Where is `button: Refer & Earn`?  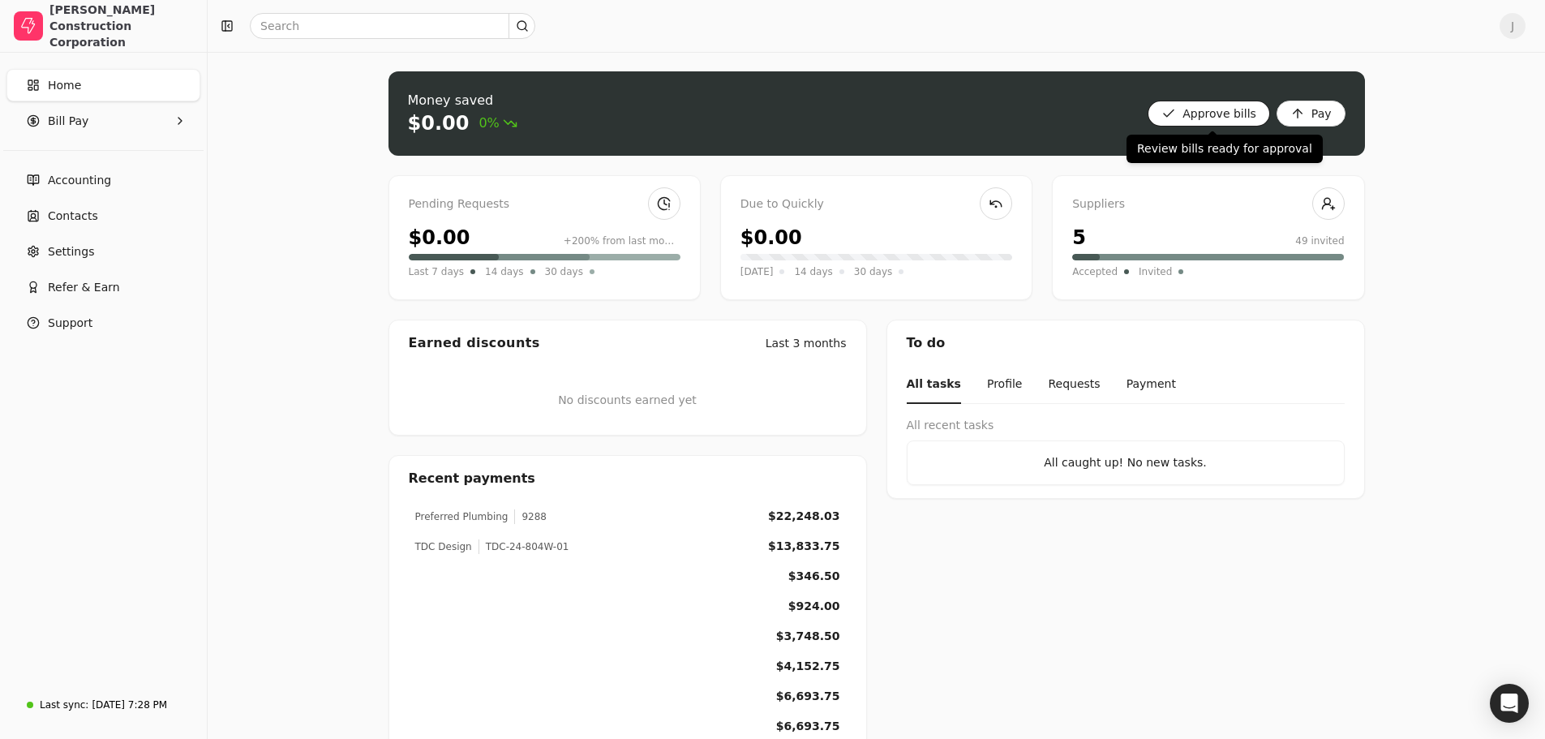 button: Refer & Earn is located at coordinates (103, 287).